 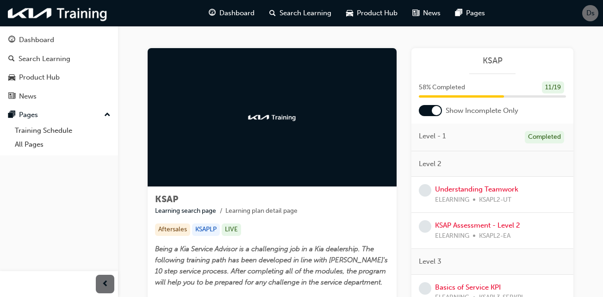 I want to click on span: Level 2, so click(x=430, y=164).